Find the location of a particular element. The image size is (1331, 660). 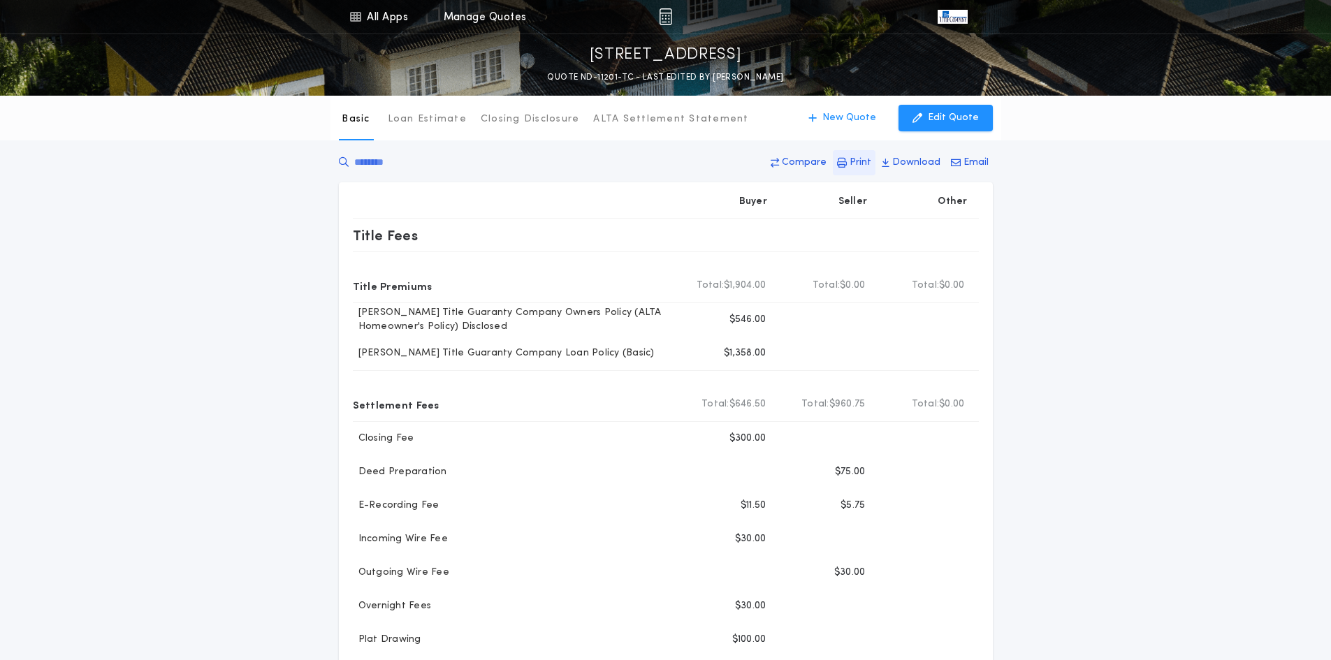

p: Seller is located at coordinates (853, 202).